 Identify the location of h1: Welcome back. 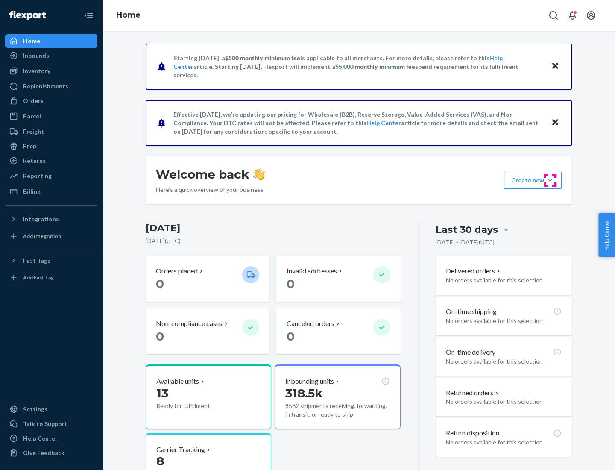
(210, 174).